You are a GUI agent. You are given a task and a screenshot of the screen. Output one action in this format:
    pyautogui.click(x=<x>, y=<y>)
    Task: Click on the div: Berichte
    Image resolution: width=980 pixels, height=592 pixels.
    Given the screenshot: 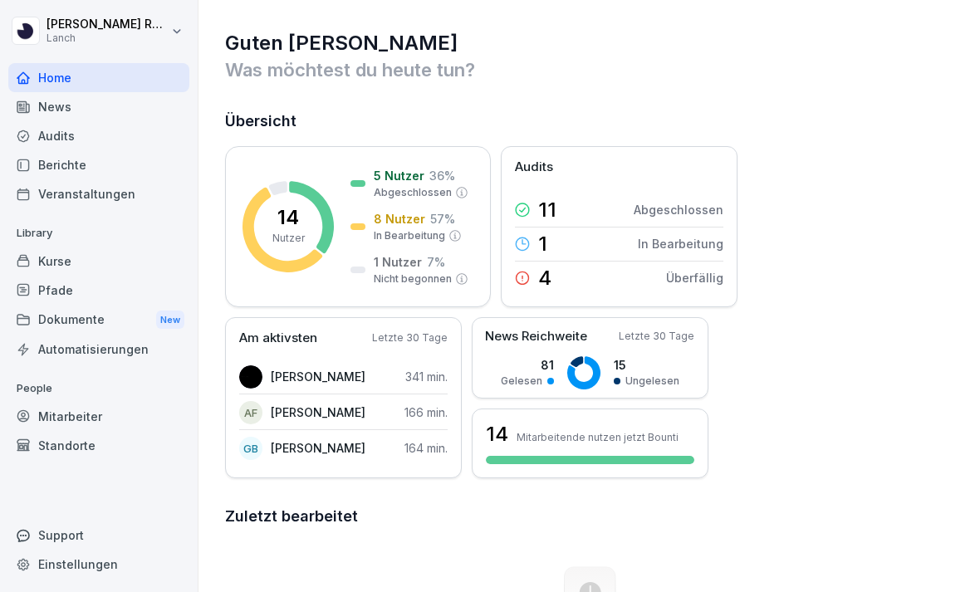 What is the action you would take?
    pyautogui.click(x=99, y=164)
    